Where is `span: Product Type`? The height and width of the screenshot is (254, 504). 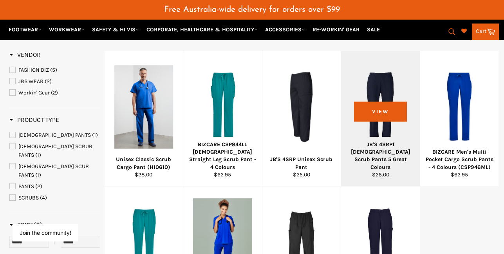 span: Product Type is located at coordinates (34, 119).